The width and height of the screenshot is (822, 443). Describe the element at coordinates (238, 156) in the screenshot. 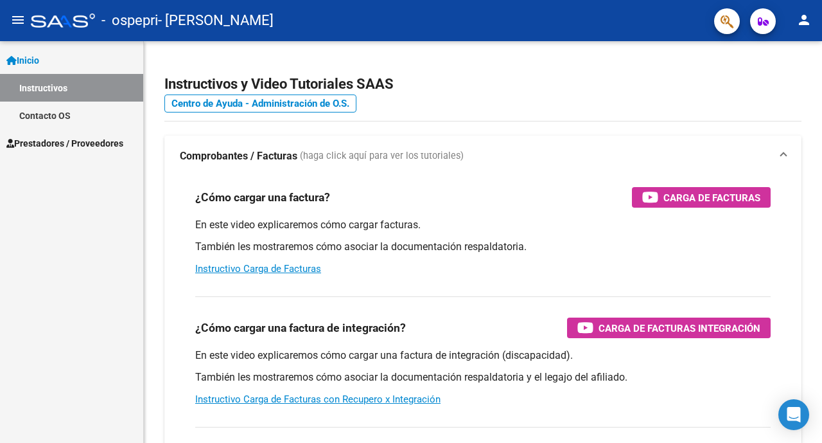

I see `strong: Comprobantes / Facturas` at that location.